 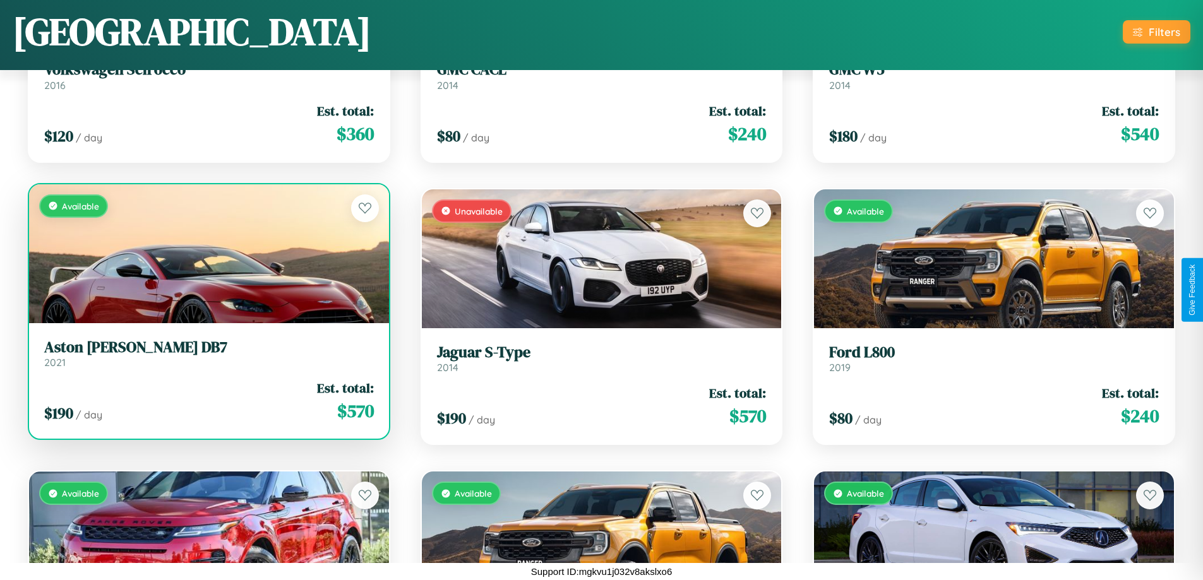 What do you see at coordinates (994, 352) in the screenshot?
I see `h3: Ford L800` at bounding box center [994, 352].